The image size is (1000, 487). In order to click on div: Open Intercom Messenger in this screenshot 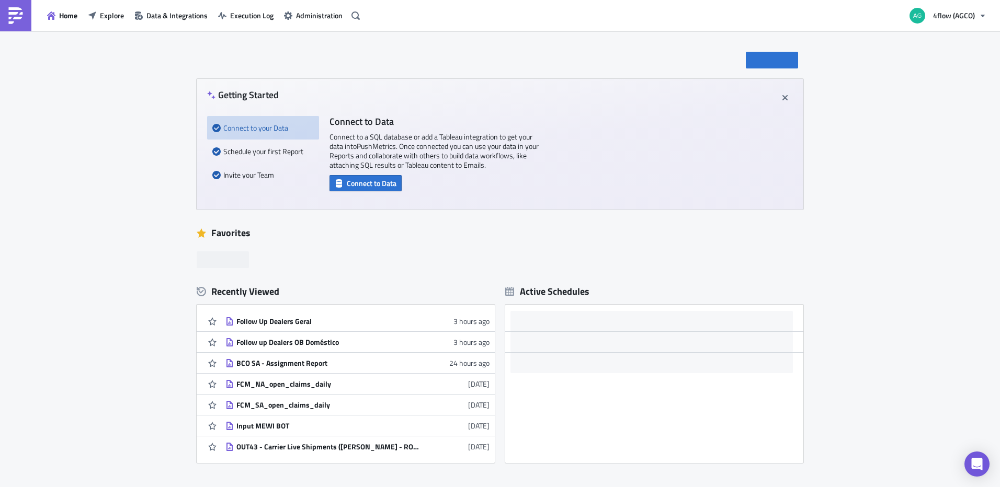, I will do `click(977, 464)`.